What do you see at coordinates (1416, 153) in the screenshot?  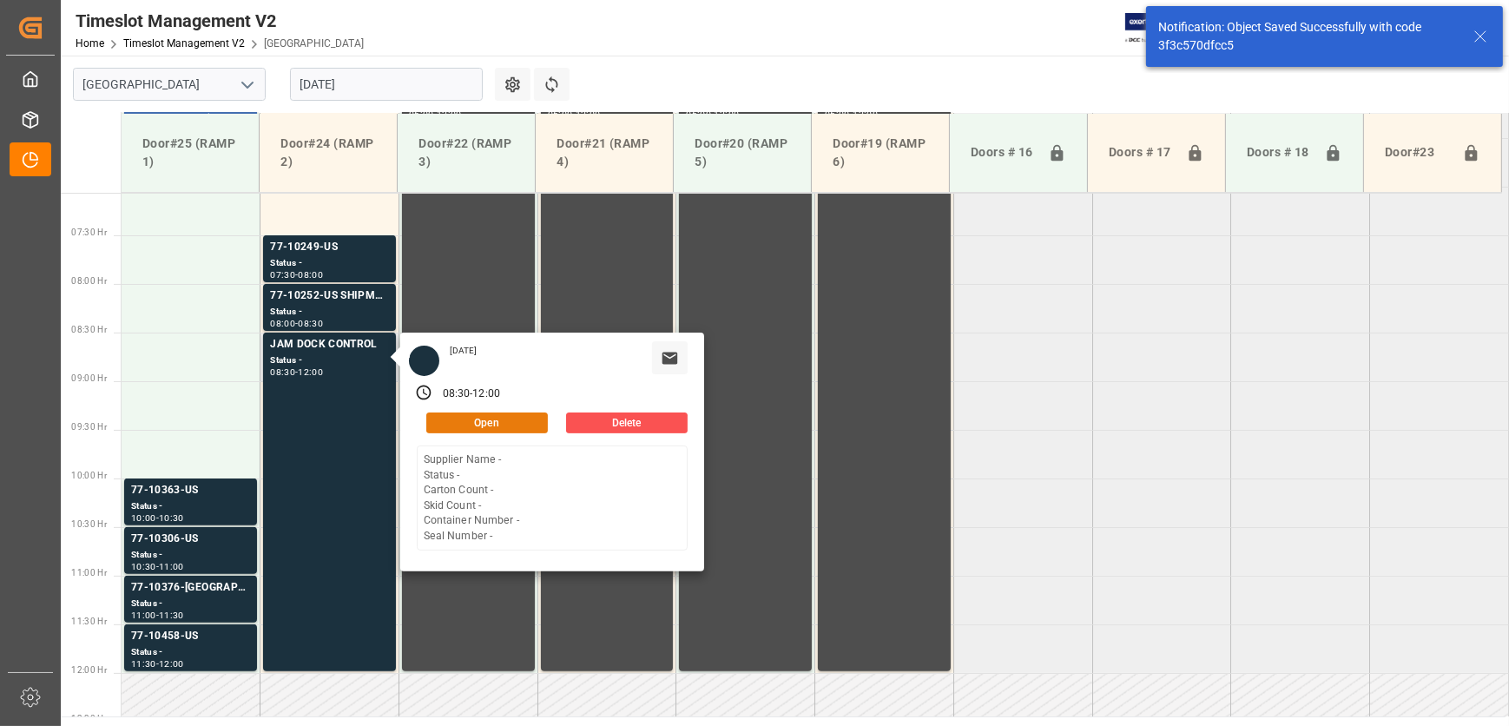 I see `div: Door#23` at bounding box center [1416, 153].